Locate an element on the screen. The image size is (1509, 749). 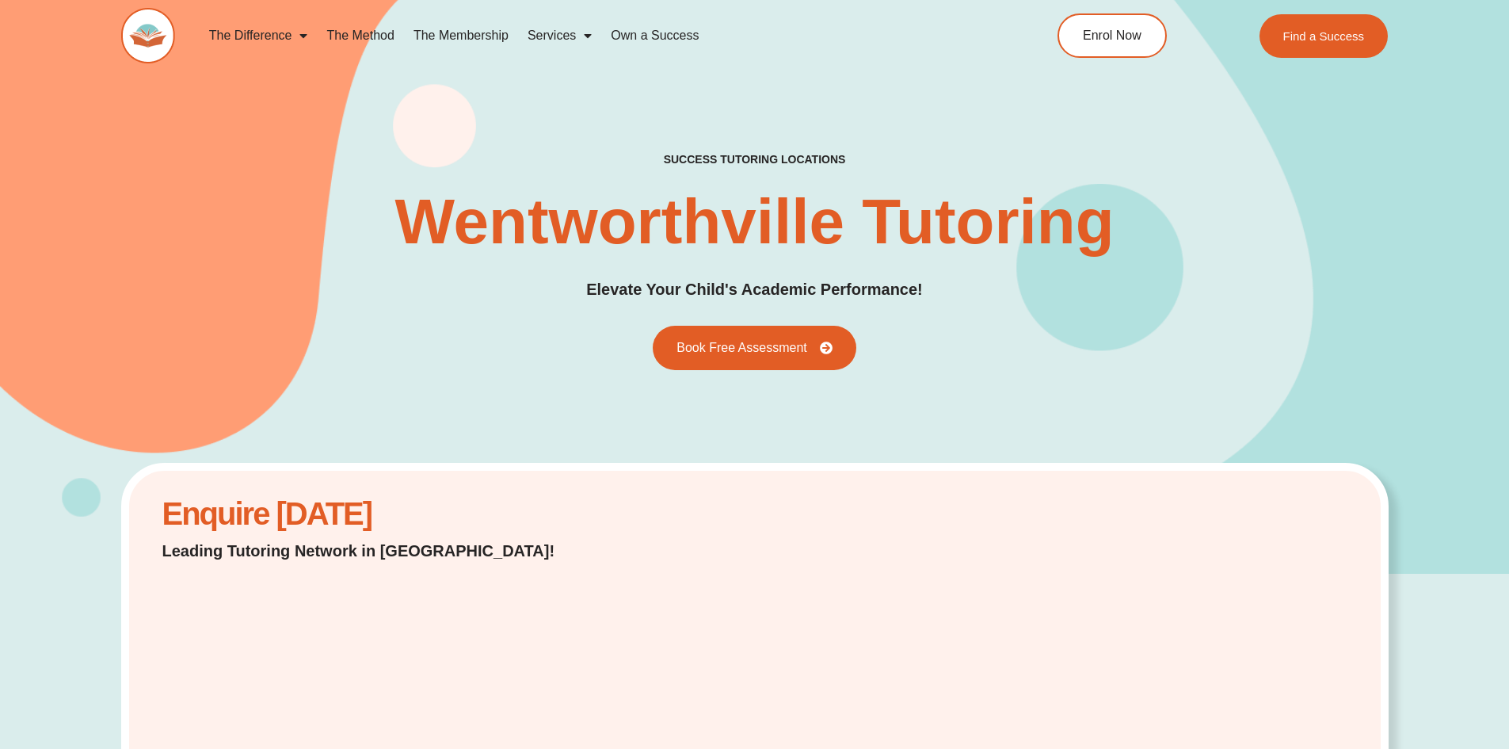
a: The Difference is located at coordinates (258, 36).